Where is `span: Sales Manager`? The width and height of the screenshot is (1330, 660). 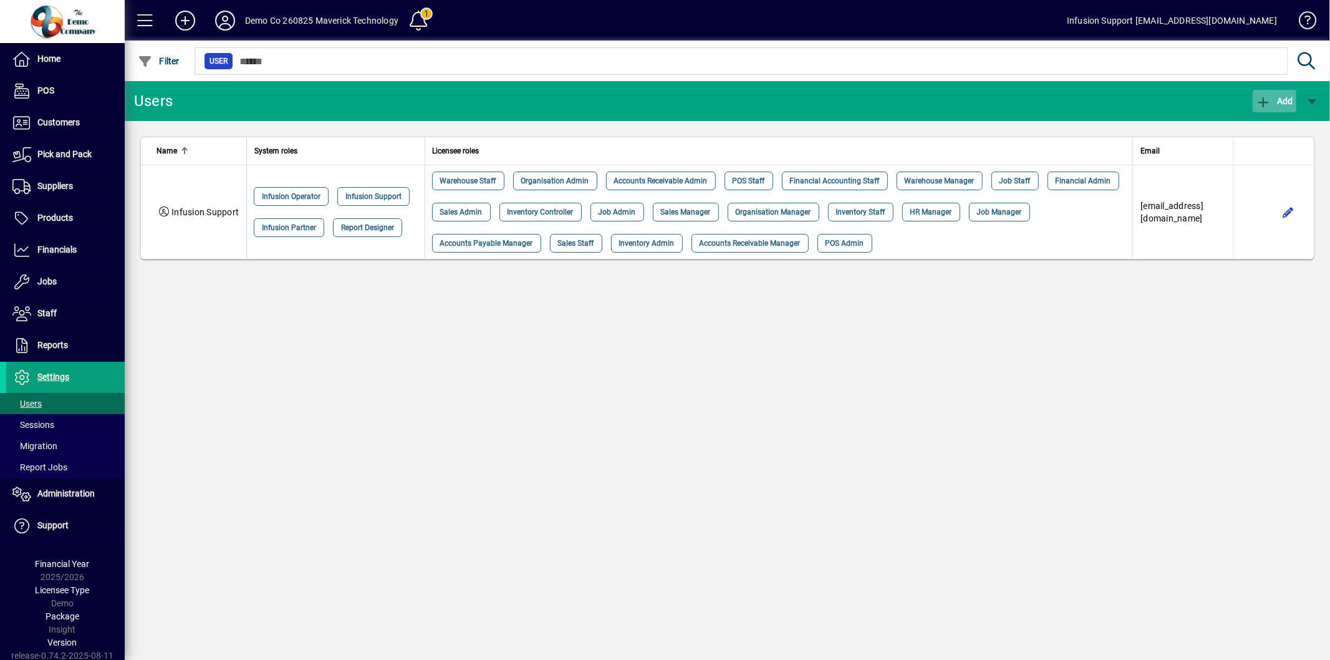
span: Sales Manager is located at coordinates (686, 212).